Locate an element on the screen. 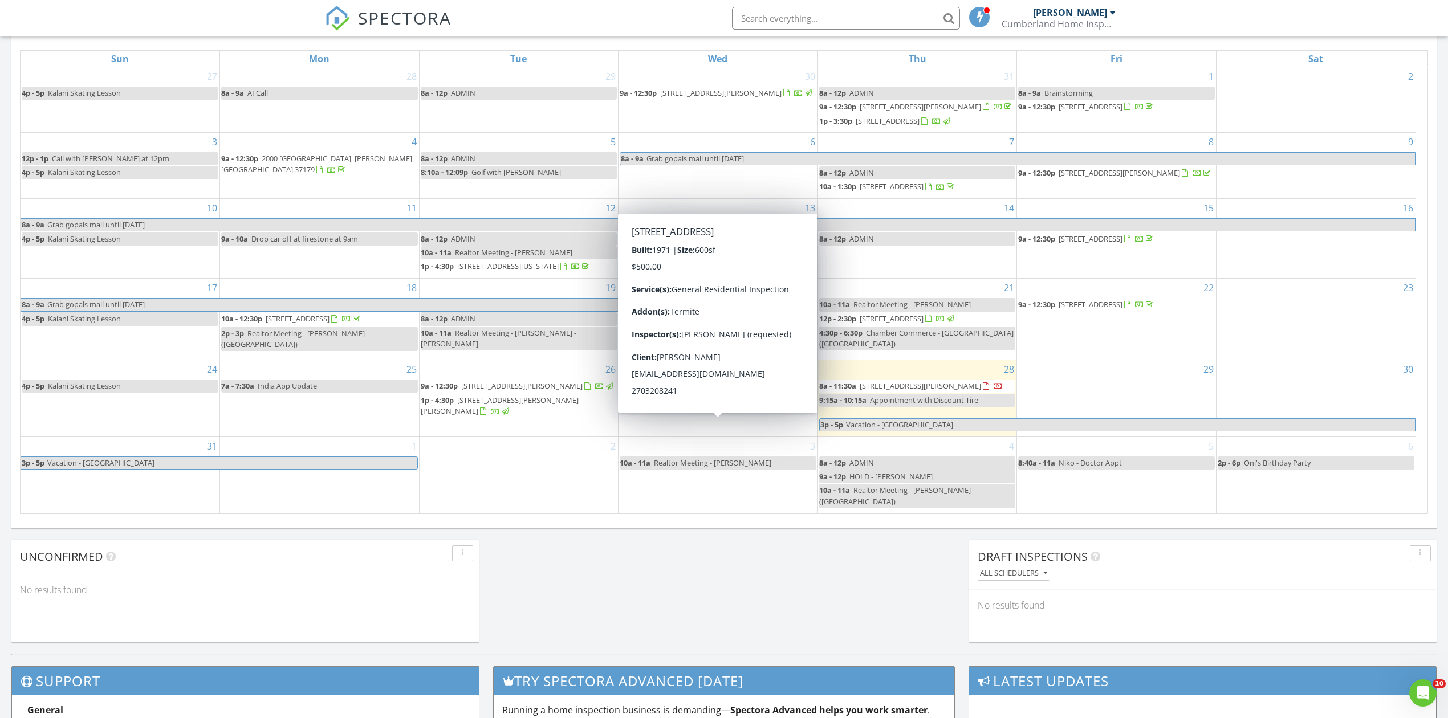 The width and height of the screenshot is (1448, 718). td: Go to September 2, 2025 is located at coordinates (519, 475).